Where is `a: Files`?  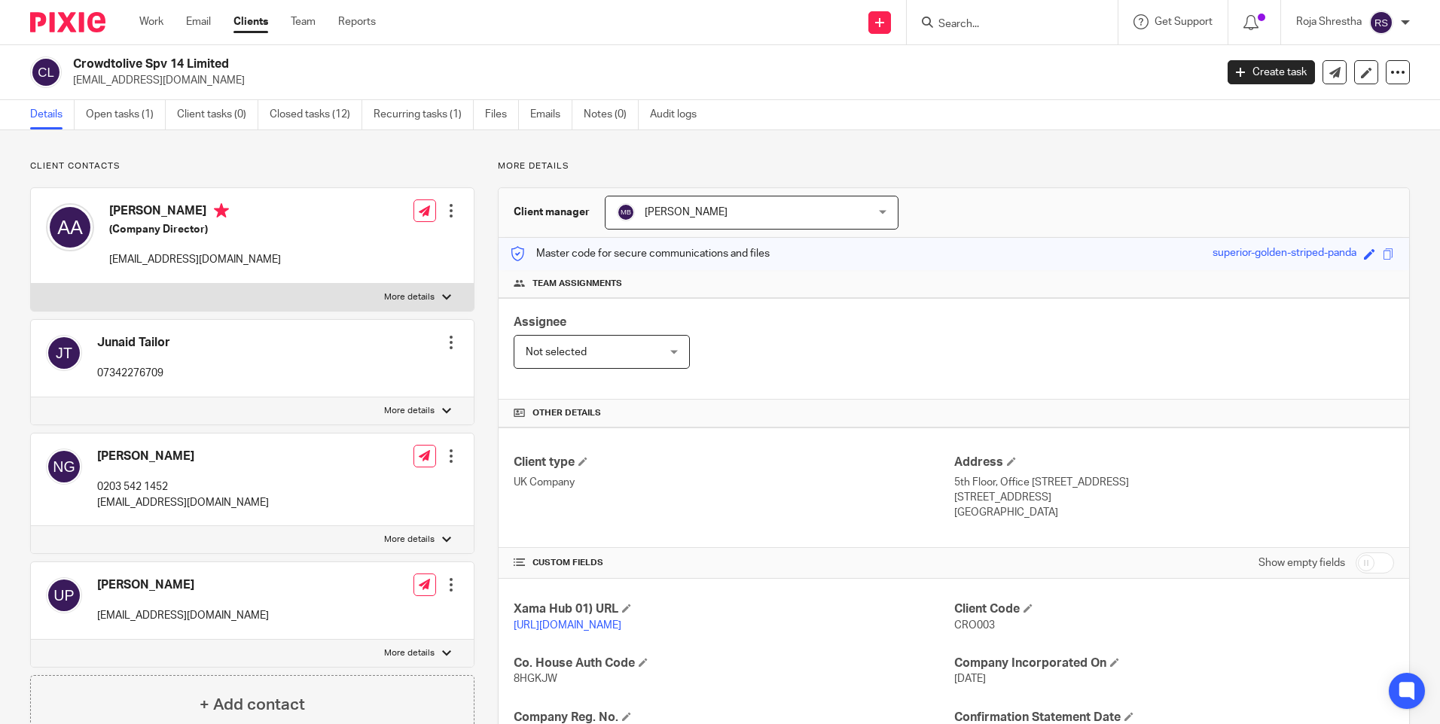
a: Files is located at coordinates (501, 114).